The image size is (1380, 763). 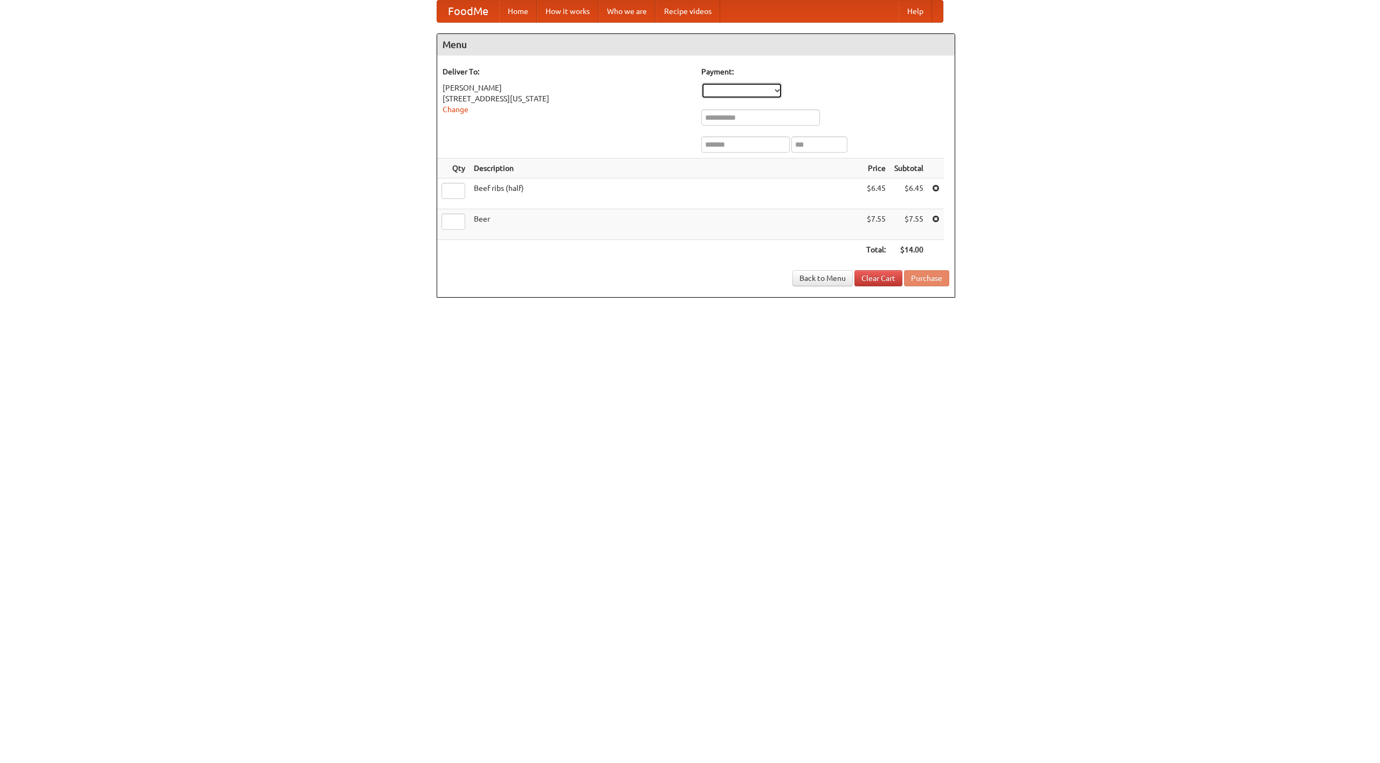 What do you see at coordinates (909, 168) in the screenshot?
I see `th: Subtotal` at bounding box center [909, 168].